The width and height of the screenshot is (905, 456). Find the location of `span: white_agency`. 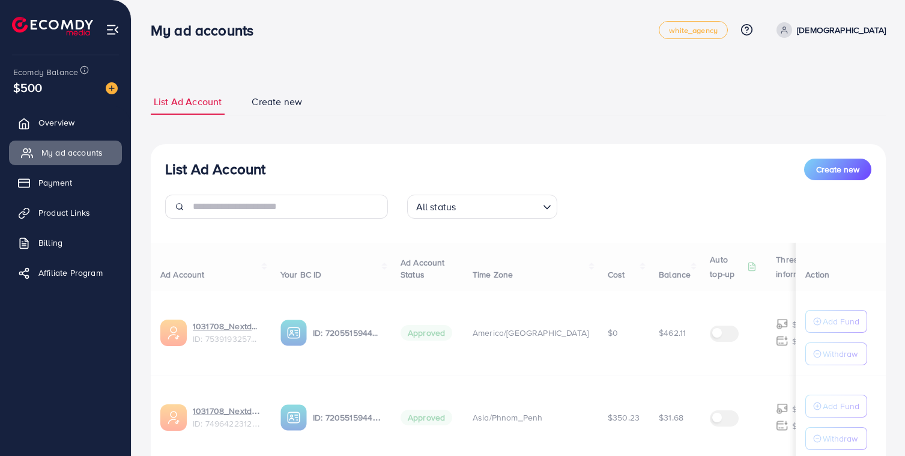

span: white_agency is located at coordinates (693, 30).